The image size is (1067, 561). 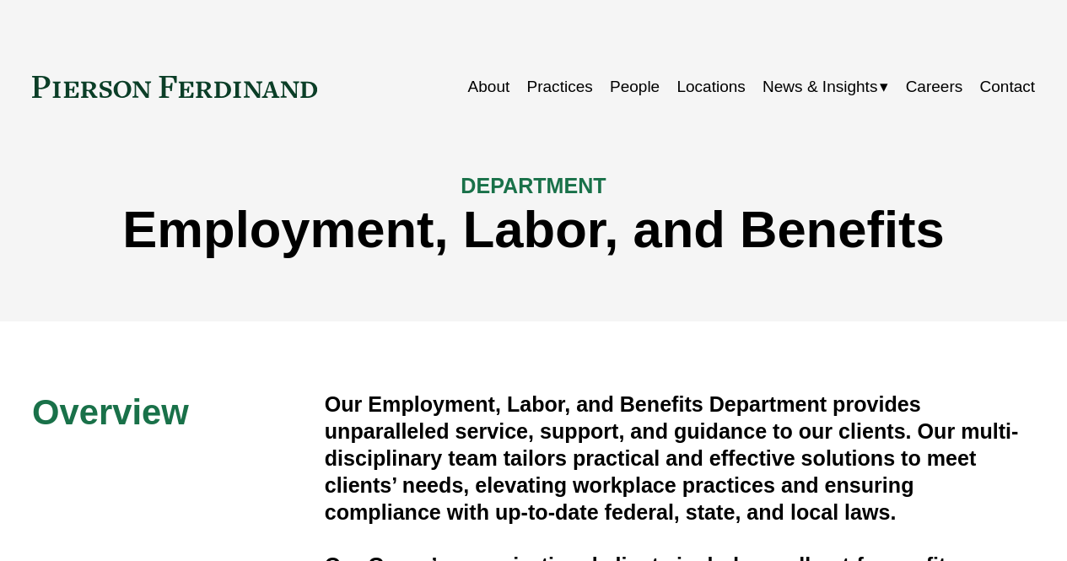 What do you see at coordinates (111, 412) in the screenshot?
I see `span: Overview` at bounding box center [111, 412].